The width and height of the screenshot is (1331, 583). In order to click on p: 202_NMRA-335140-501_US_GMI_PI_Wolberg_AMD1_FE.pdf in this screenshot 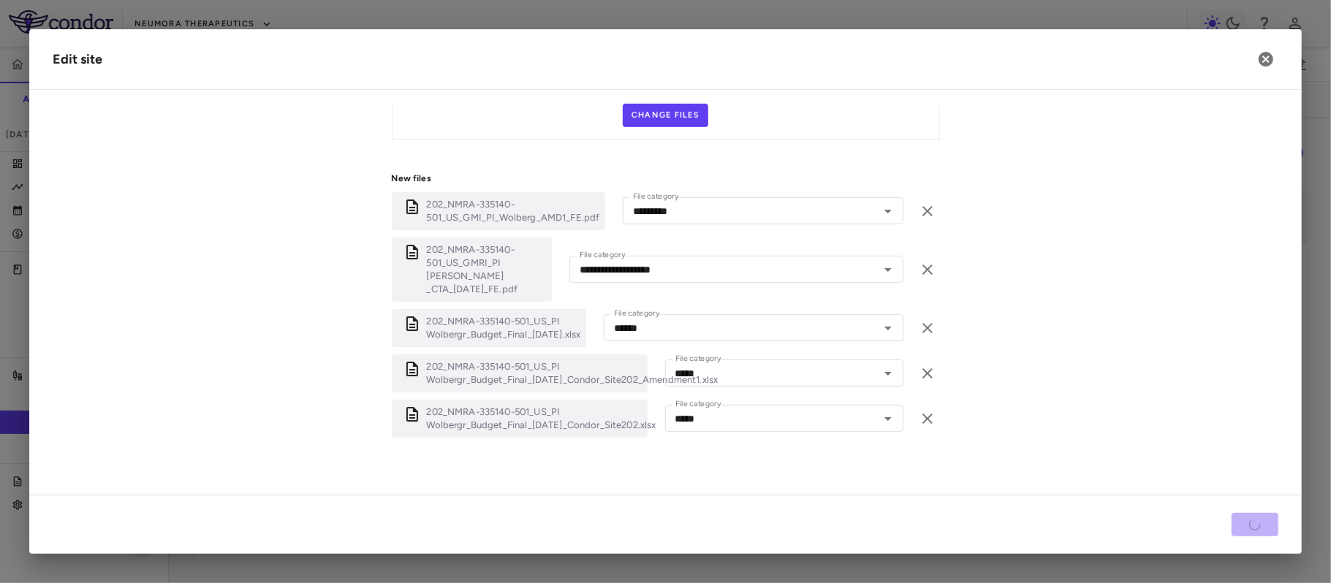, I will do `click(513, 211)`.